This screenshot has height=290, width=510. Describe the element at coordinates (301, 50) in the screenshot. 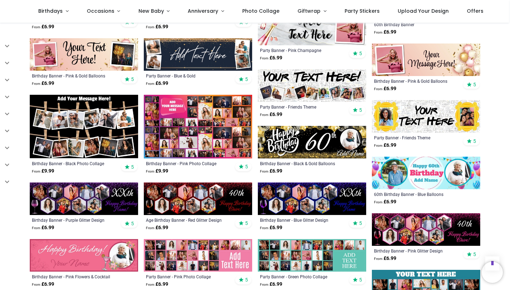

I see `div: Party Banner - Pink Champagne` at that location.